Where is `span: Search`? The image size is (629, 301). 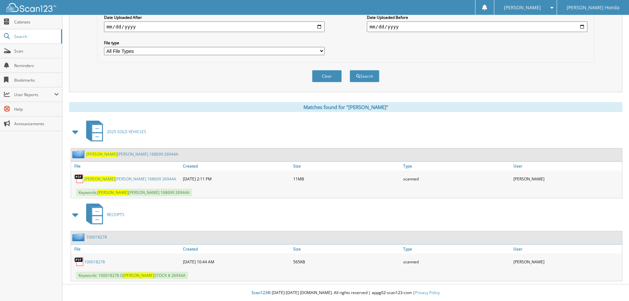 span: Search is located at coordinates (36, 36).